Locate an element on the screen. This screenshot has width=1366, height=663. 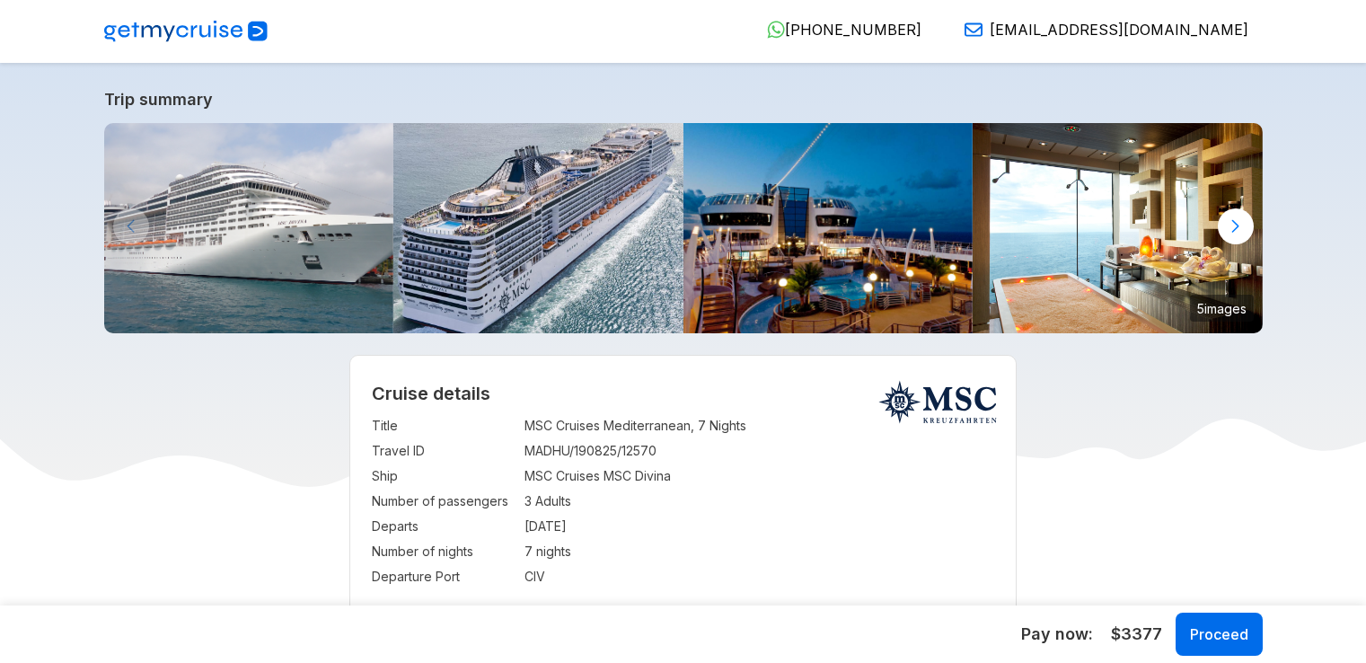
img: MSC_Divina_a_Istanbul.JPG is located at coordinates (249, 228).